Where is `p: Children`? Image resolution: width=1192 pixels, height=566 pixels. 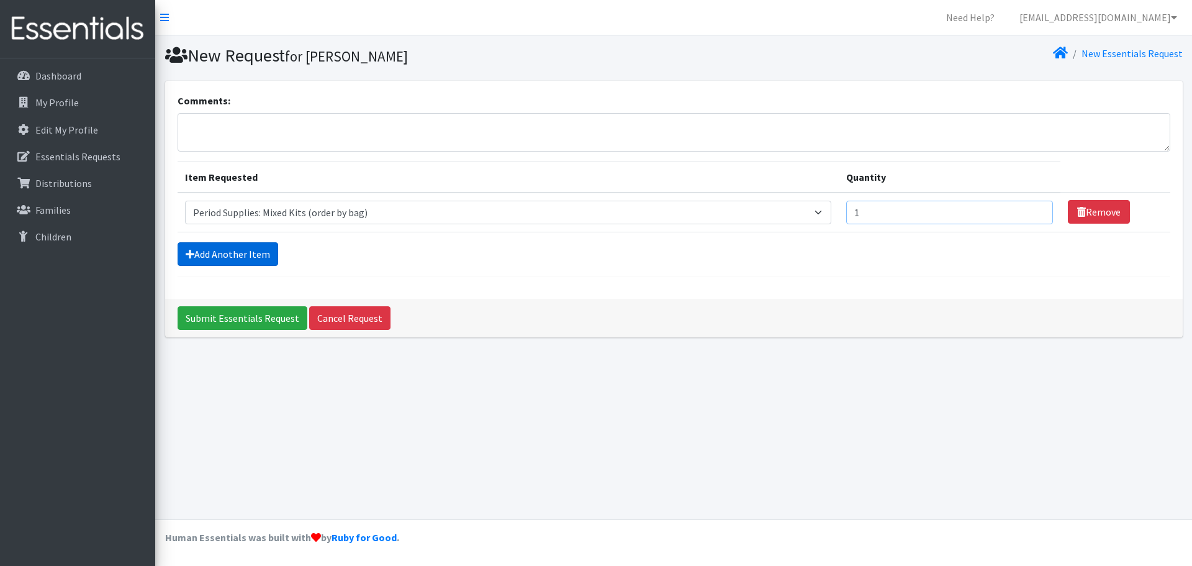 p: Children is located at coordinates (53, 237).